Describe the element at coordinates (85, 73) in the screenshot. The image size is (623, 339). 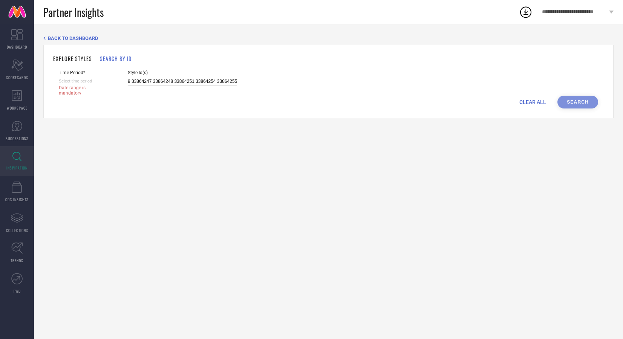
I see `span: Time Period*` at that location.